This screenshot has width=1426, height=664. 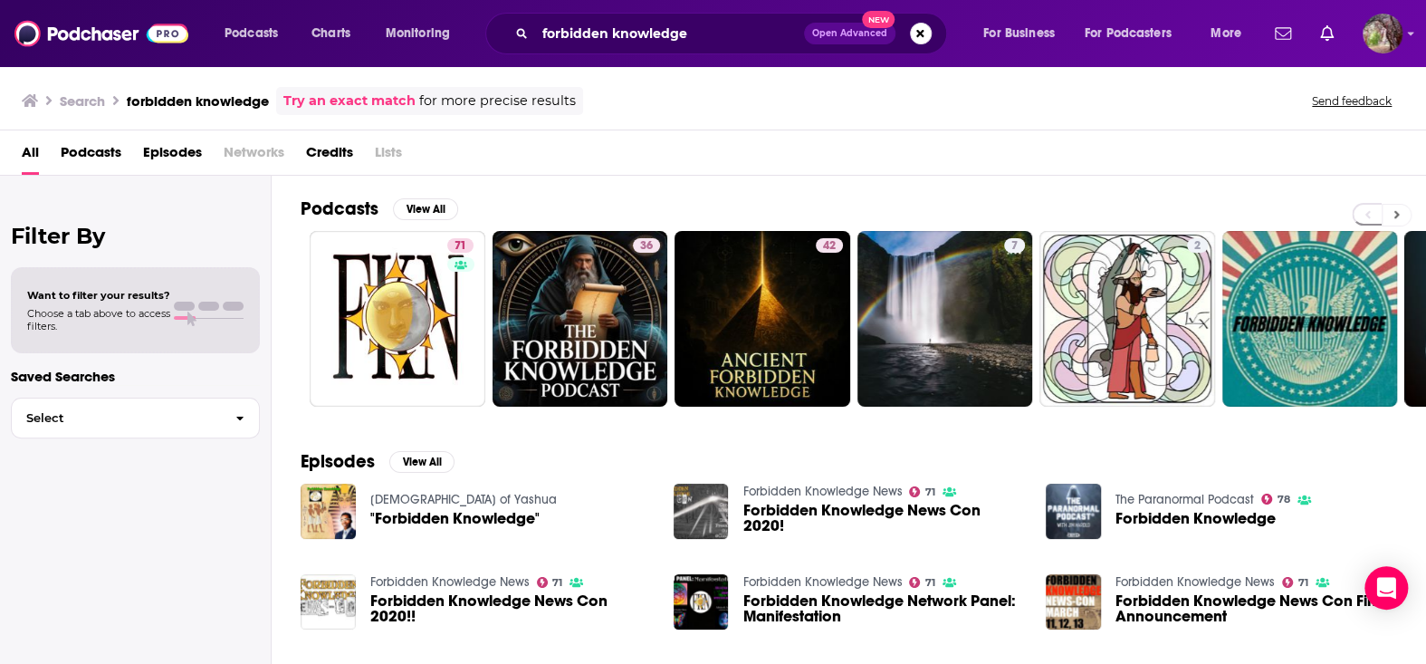 What do you see at coordinates (253, 156) in the screenshot?
I see `span: Networks` at bounding box center [253, 156].